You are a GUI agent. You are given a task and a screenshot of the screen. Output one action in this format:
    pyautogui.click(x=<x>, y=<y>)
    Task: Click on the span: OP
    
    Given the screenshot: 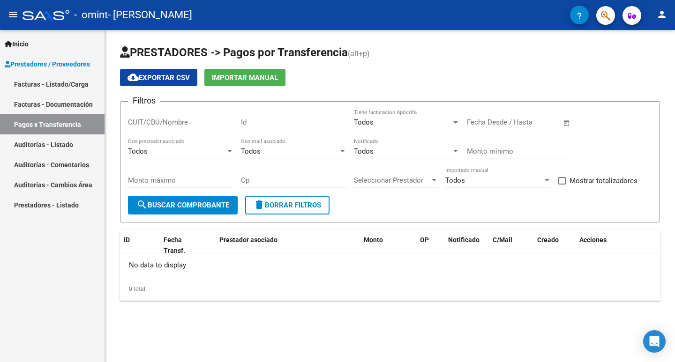 What is the action you would take?
    pyautogui.click(x=424, y=240)
    